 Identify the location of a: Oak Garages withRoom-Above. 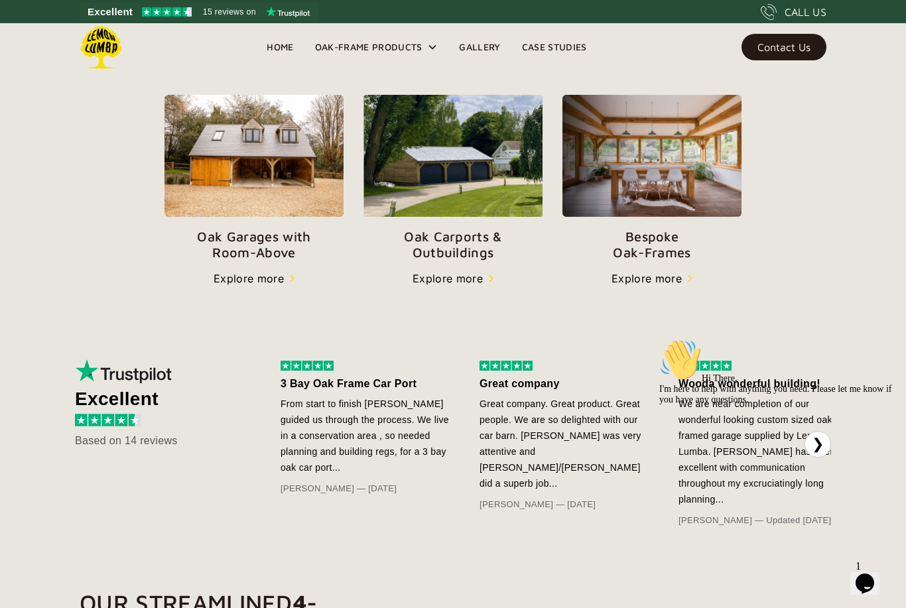
(254, 178).